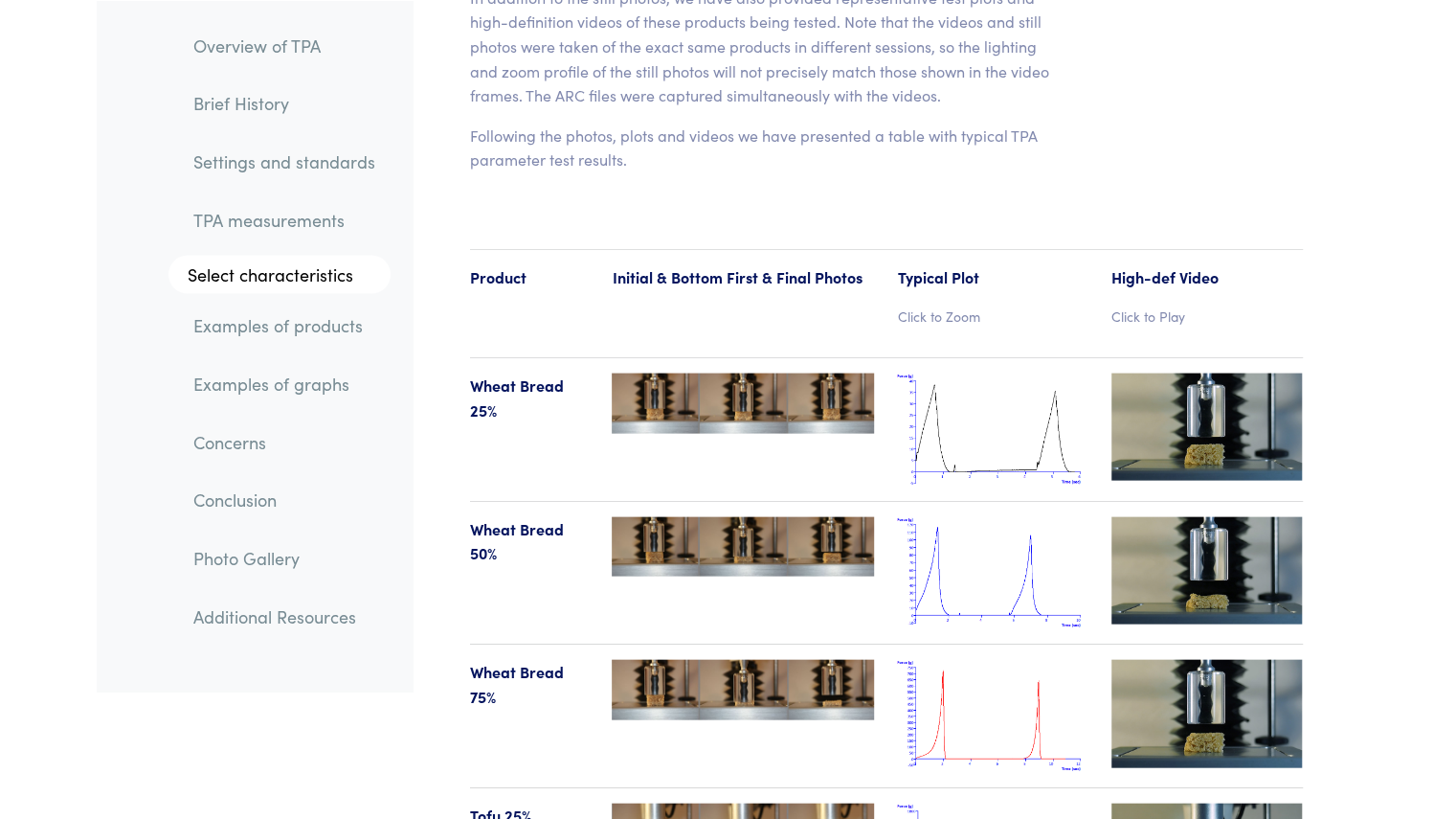  What do you see at coordinates (1207, 278) in the screenshot?
I see `p: High-def Video` at bounding box center [1207, 278].